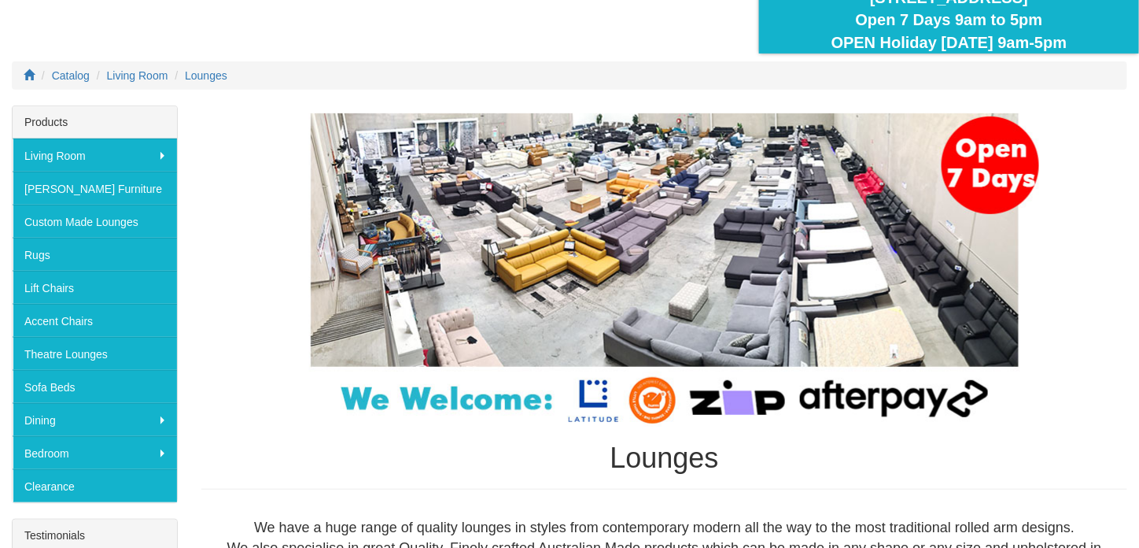 The image size is (1139, 548). What do you see at coordinates (94, 320) in the screenshot?
I see `a: Accent Chairs` at bounding box center [94, 320].